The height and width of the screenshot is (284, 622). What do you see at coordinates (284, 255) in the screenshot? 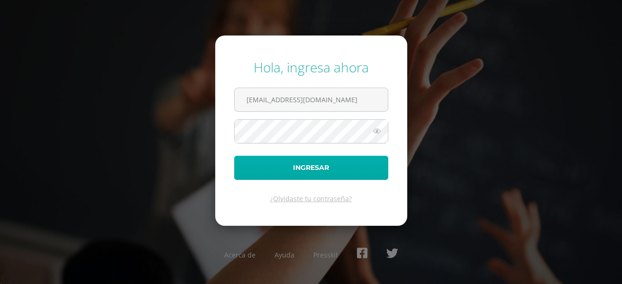
I see `a: Ayuda` at bounding box center [284, 255].